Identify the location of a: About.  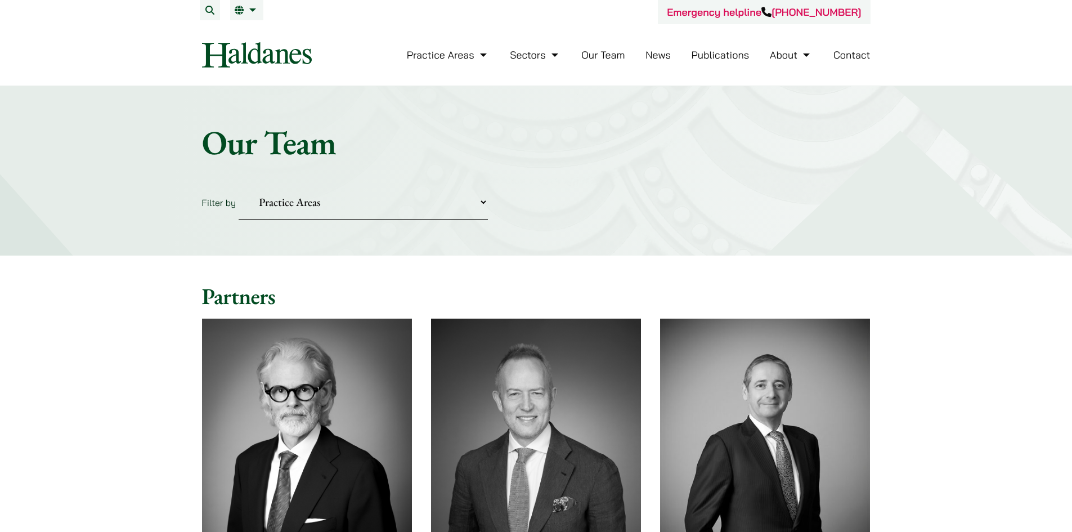
(792, 55).